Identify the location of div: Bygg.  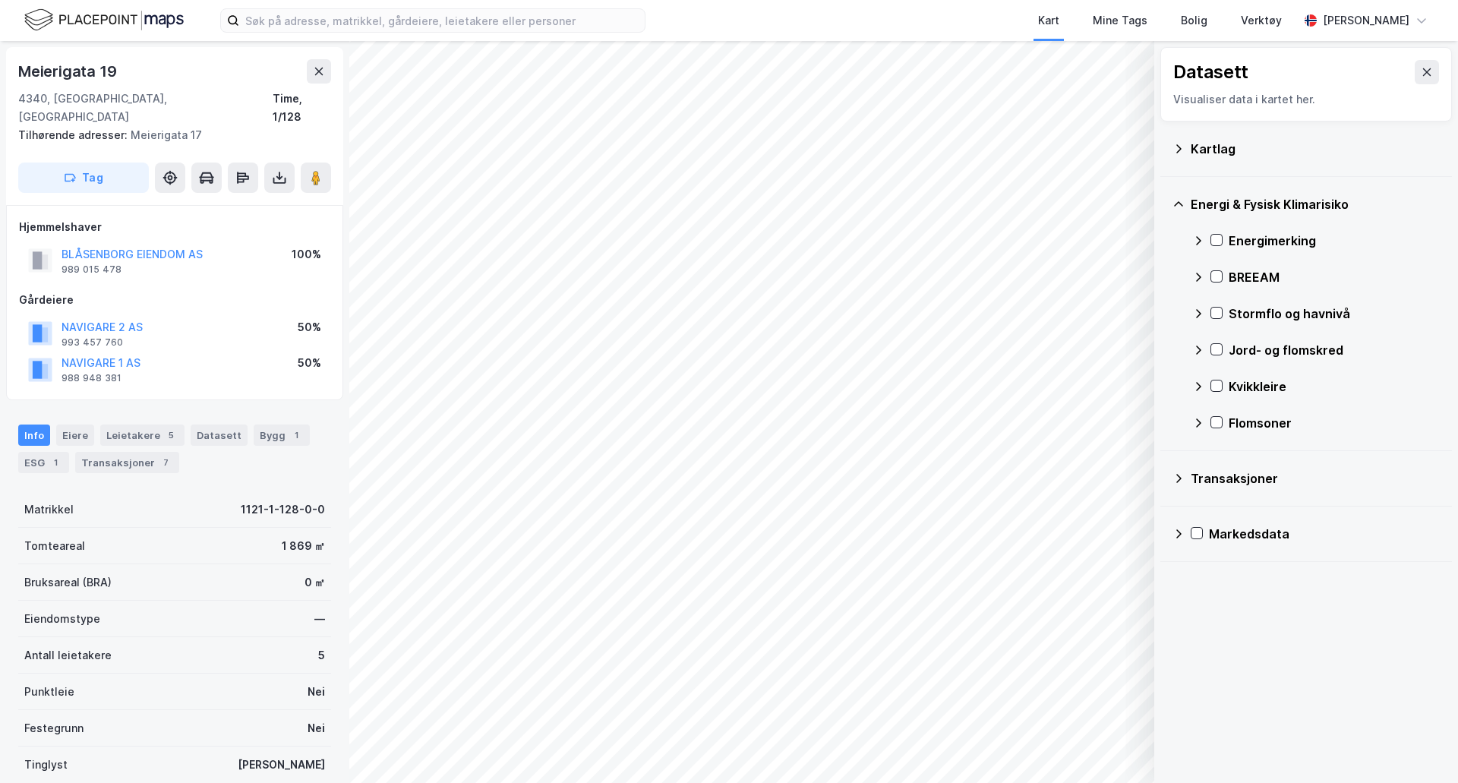
(282, 435).